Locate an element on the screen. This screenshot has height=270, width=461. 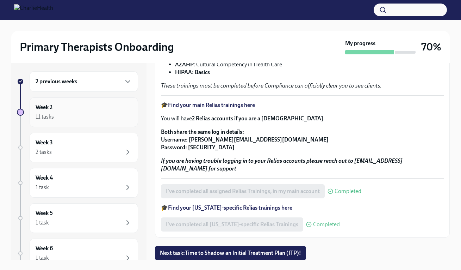
h3: 70% is located at coordinates (431, 47).